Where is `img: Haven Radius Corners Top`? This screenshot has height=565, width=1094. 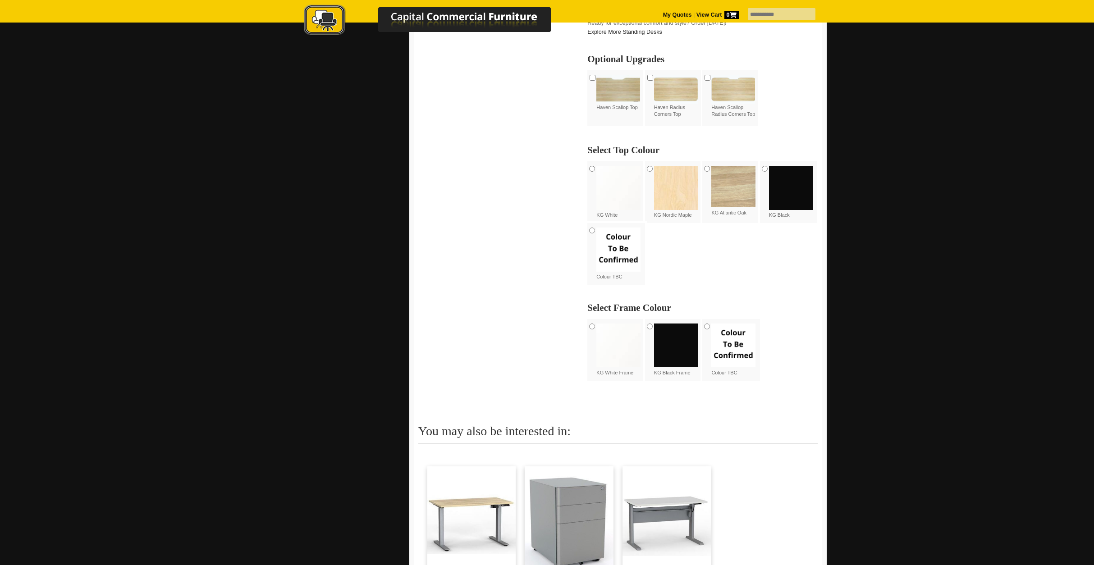
img: Haven Radius Corners Top is located at coordinates (676, 89).